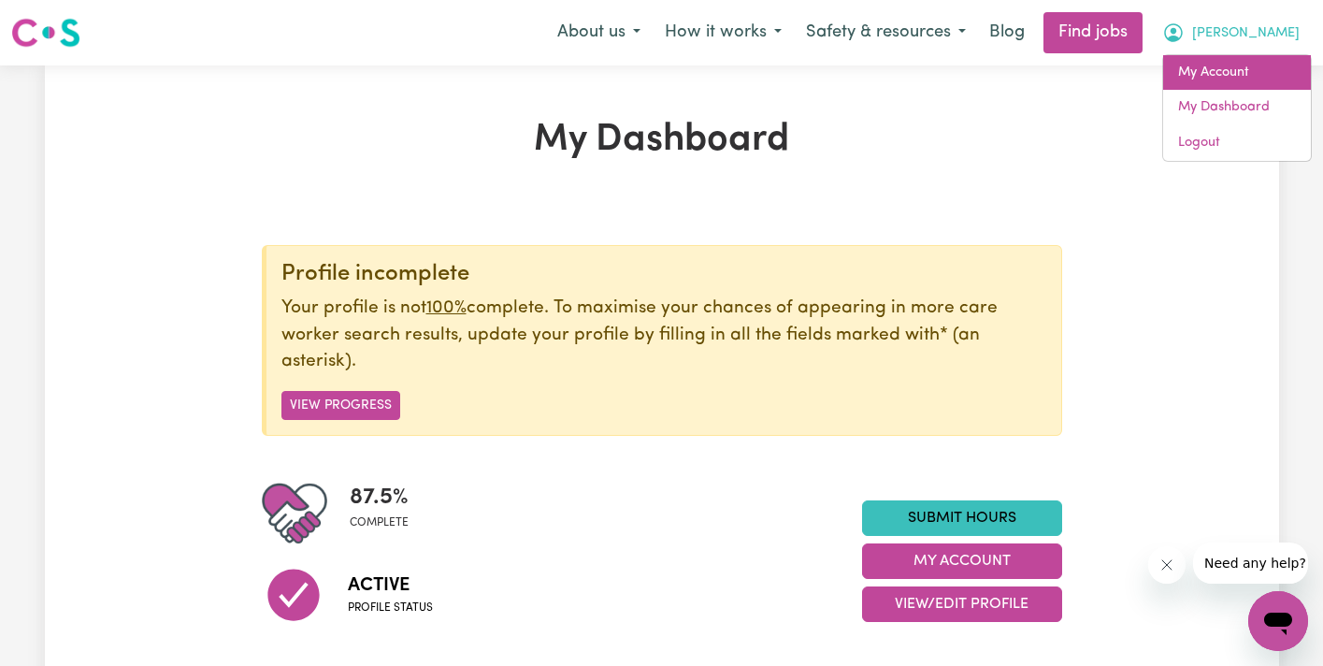 Image resolution: width=1323 pixels, height=666 pixels. Describe the element at coordinates (46, 33) in the screenshot. I see `img: Careseekers logo` at that location.